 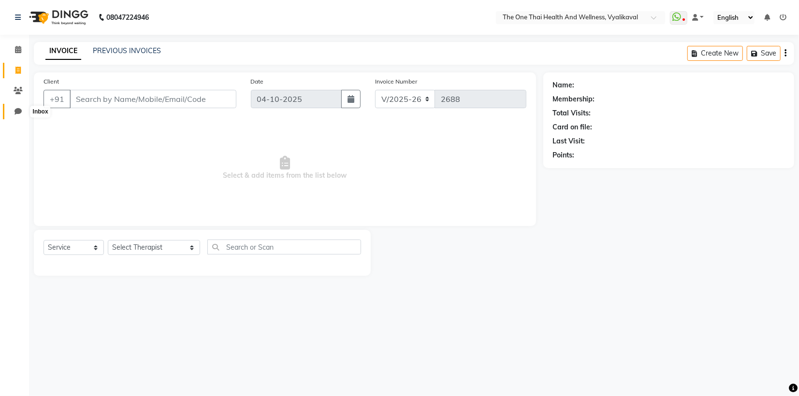 I want to click on button: +91, so click(x=57, y=99).